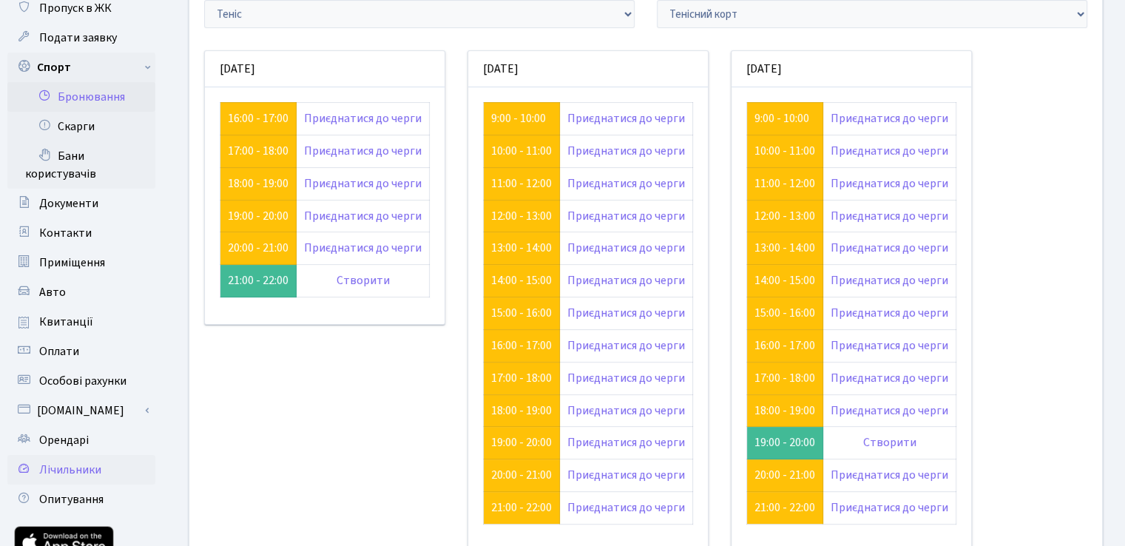 The width and height of the screenshot is (1125, 546). What do you see at coordinates (785, 443) in the screenshot?
I see `td: 19:00 - 20:00` at bounding box center [785, 443].